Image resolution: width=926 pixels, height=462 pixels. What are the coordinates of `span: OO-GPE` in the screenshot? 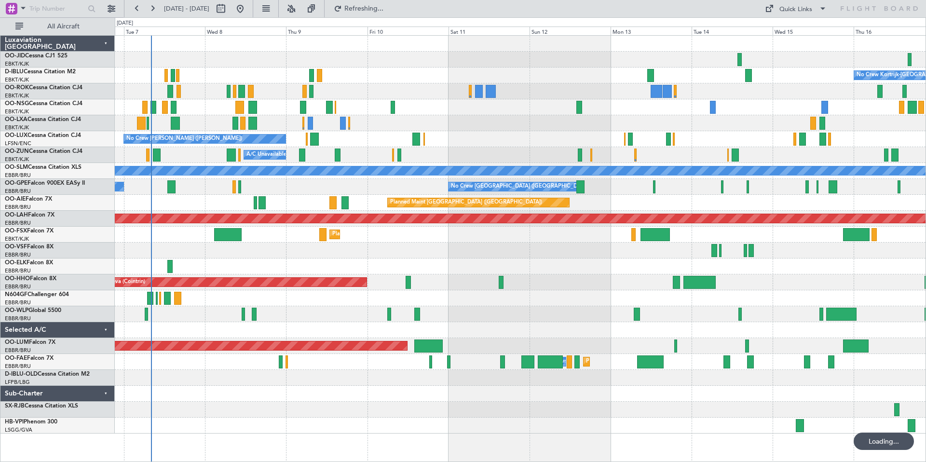 It's located at (16, 183).